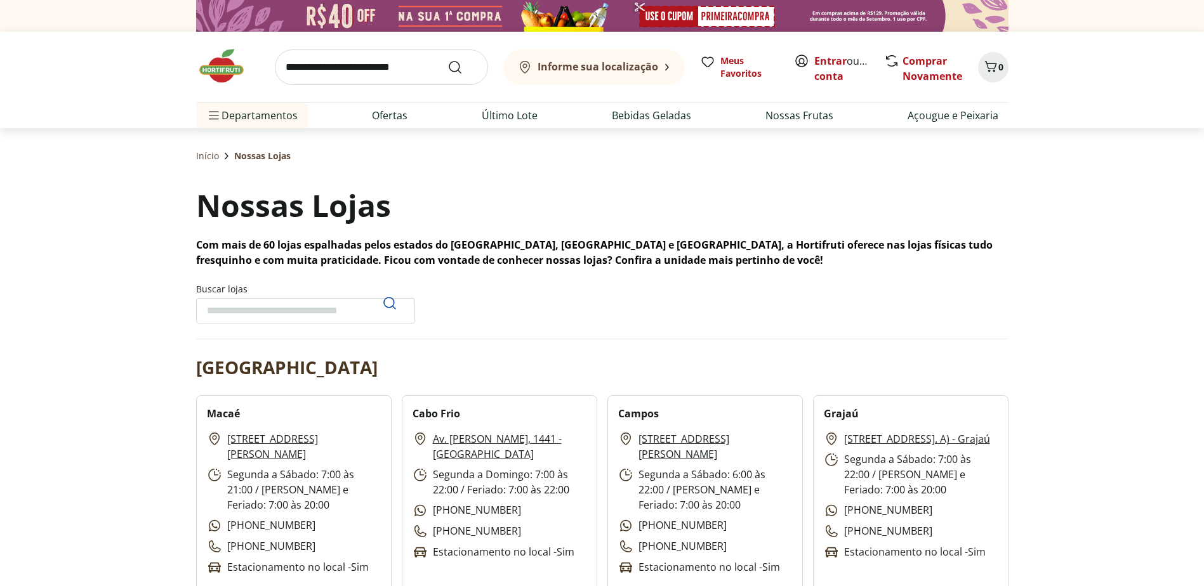 Image resolution: width=1204 pixels, height=586 pixels. What do you see at coordinates (993, 67) in the screenshot?
I see `button: Carrinho` at bounding box center [993, 67].